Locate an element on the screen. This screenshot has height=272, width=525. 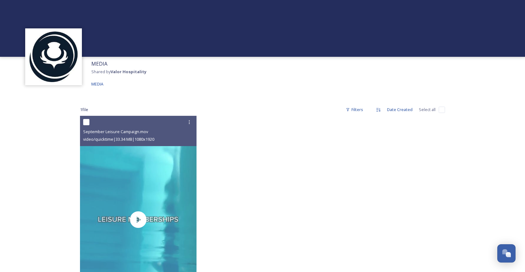
img: images is located at coordinates (54, 57).